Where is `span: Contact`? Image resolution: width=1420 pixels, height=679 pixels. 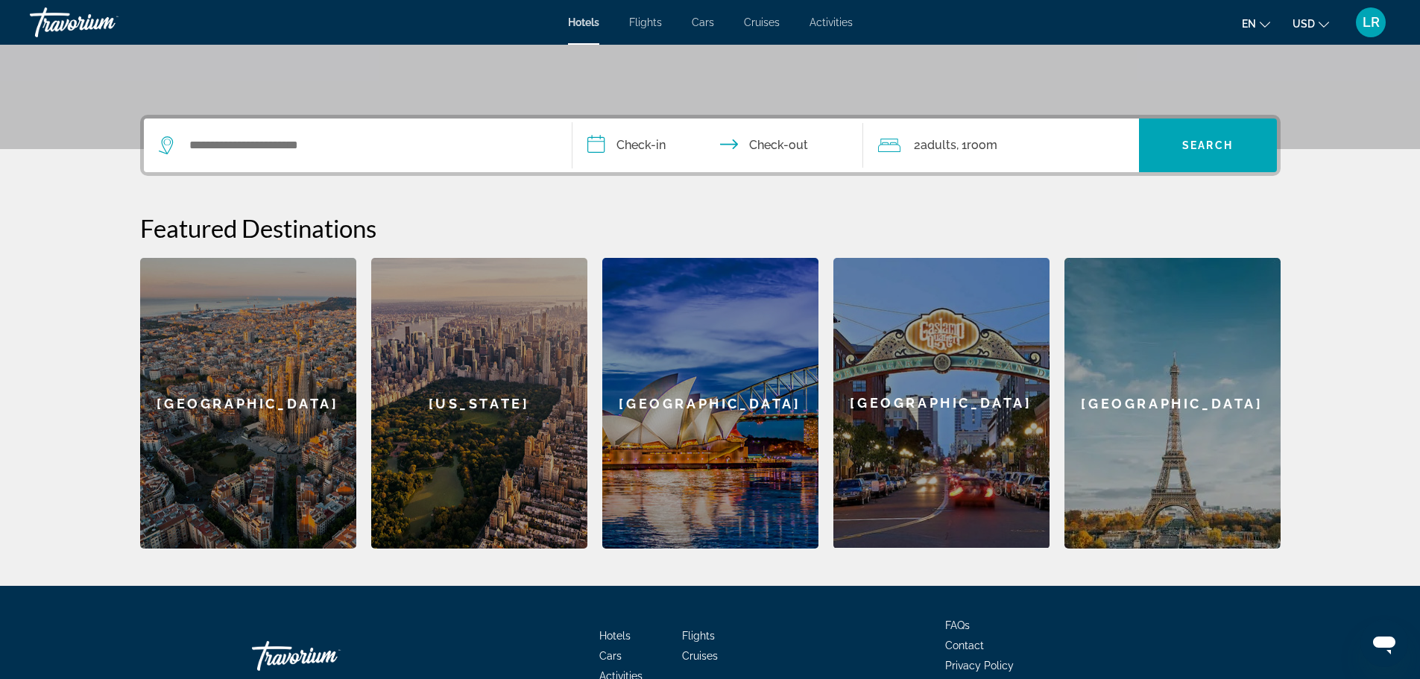 span: Contact is located at coordinates (964, 645).